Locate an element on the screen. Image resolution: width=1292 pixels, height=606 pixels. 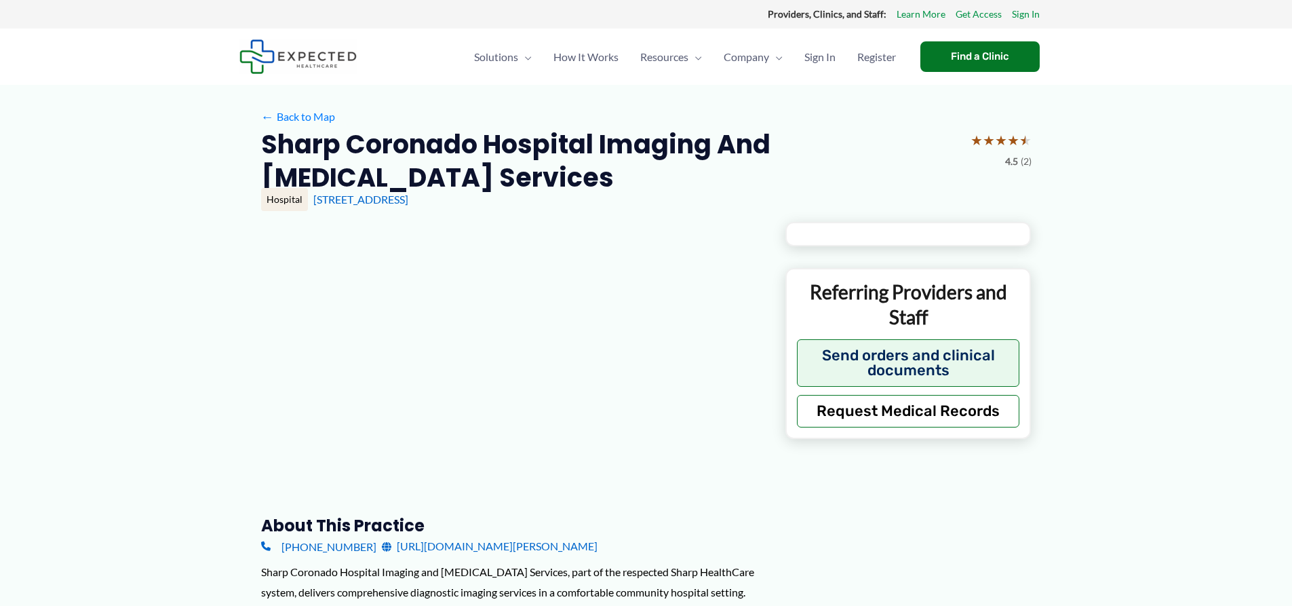
span: Resources is located at coordinates (664, 57).